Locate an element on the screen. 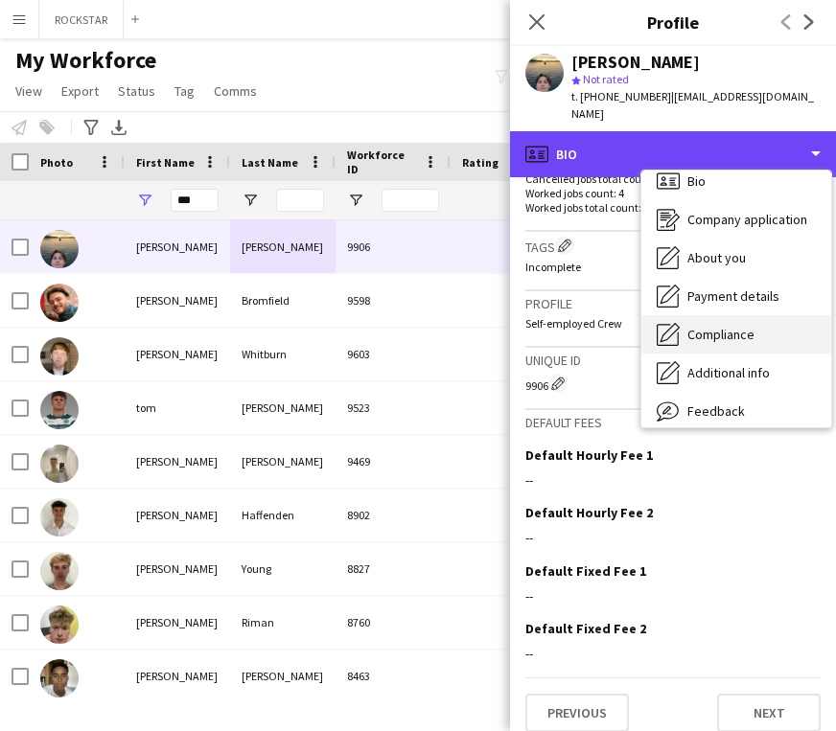 The height and width of the screenshot is (731, 836). h3: Default Hourly Fee 1 is located at coordinates (588, 455).